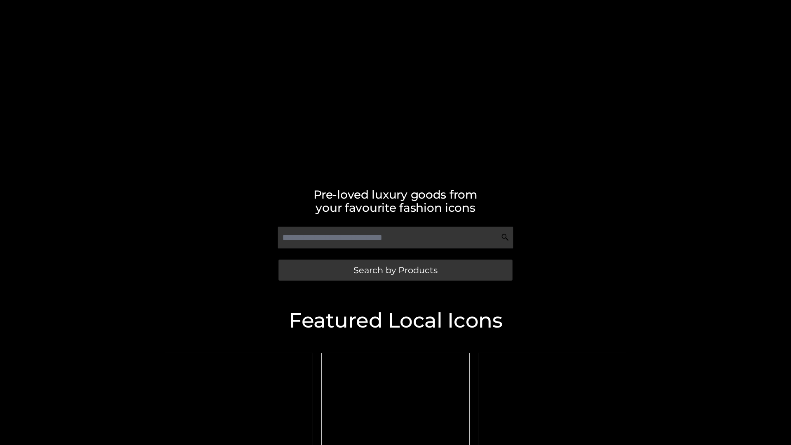 The height and width of the screenshot is (445, 791). Describe the element at coordinates (395, 320) in the screenshot. I see `h2: Featured Local Icons​` at that location.